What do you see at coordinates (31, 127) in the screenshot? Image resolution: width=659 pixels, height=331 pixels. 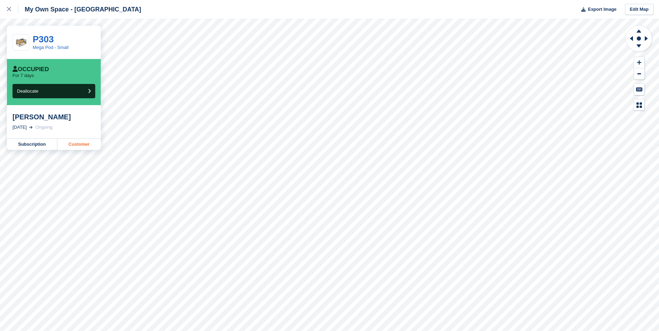 I see `img: arrow-right-light-icn-cde0832a797a2874e46488d9cf13f60e5c3a73dbe684e267c42b8395dfbc2abf.svg` at bounding box center [31, 127].